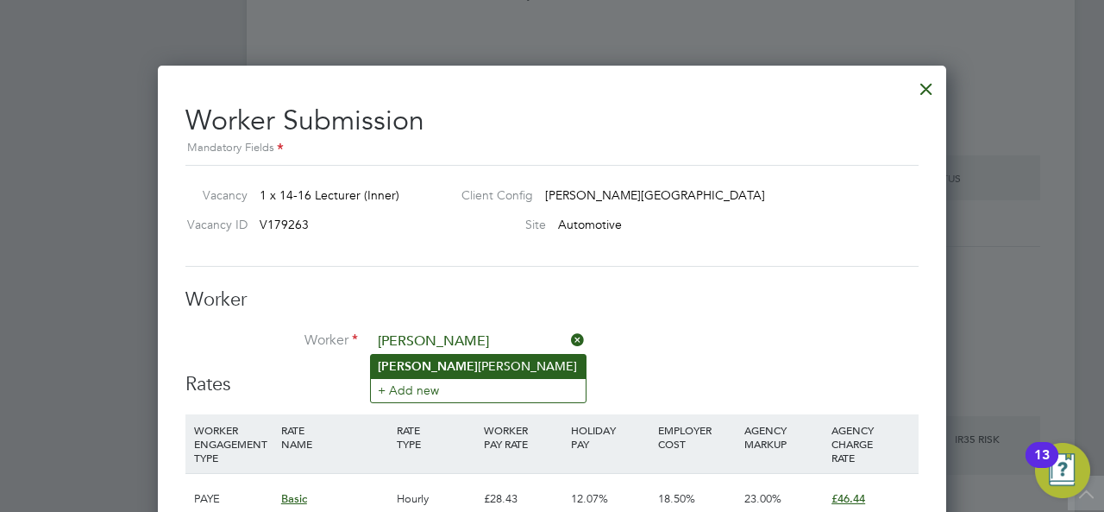 The width and height of the screenshot is (1104, 512). Describe the element at coordinates (589, 498) in the screenshot. I see `span: 12.07%` at that location.